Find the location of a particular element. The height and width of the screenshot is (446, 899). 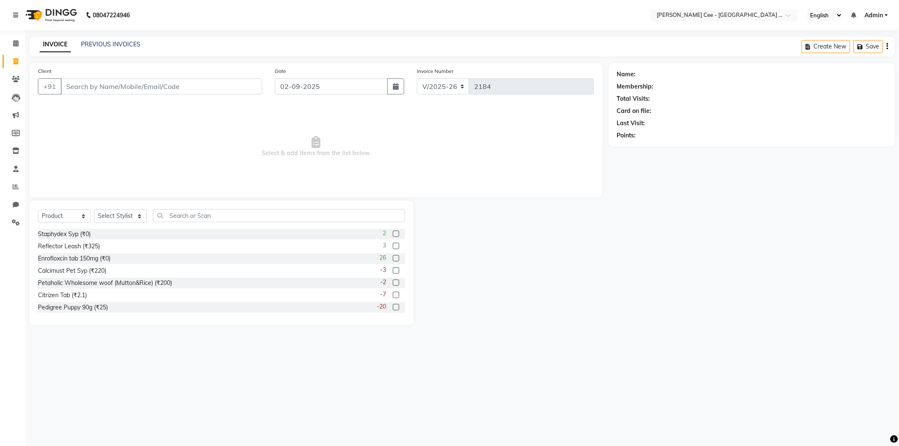

input: Search by Name/Mobile/Email/Code is located at coordinates (161, 86).